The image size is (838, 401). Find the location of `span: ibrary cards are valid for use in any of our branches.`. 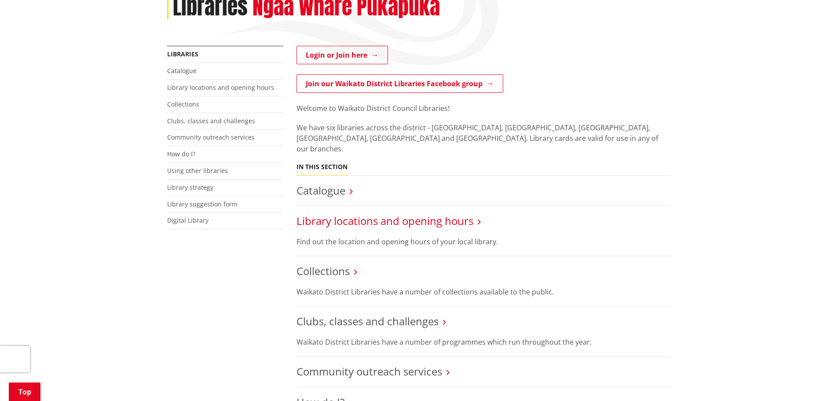

span: ibrary cards are valid for use in any of our branches. is located at coordinates (477, 143).